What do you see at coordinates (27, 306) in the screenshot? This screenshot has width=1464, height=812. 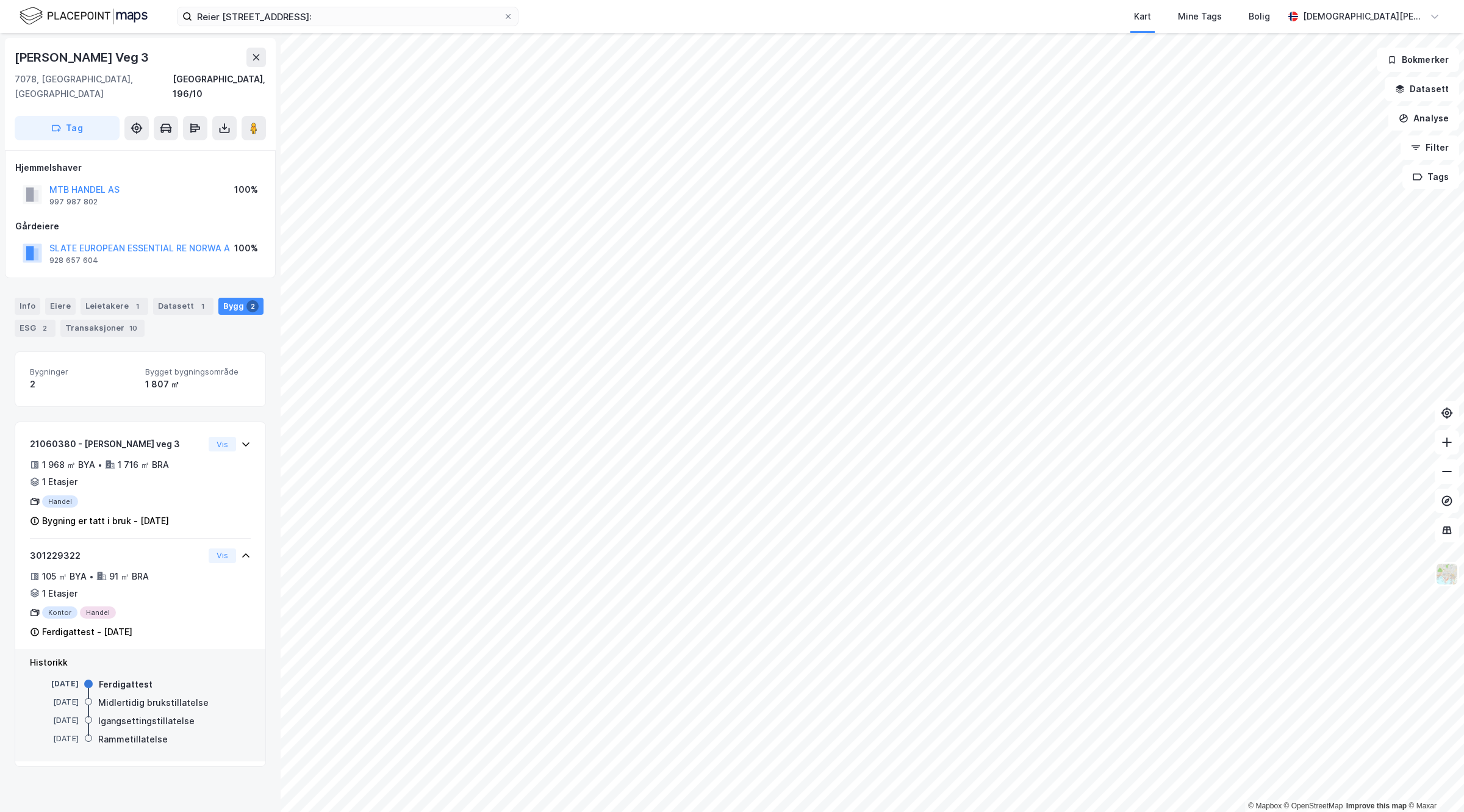 I see `div: Info` at bounding box center [27, 306].